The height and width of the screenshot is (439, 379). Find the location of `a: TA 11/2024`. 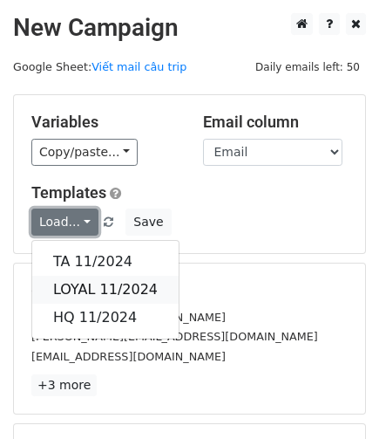

a: TA 11/2024 is located at coordinates (106, 262).